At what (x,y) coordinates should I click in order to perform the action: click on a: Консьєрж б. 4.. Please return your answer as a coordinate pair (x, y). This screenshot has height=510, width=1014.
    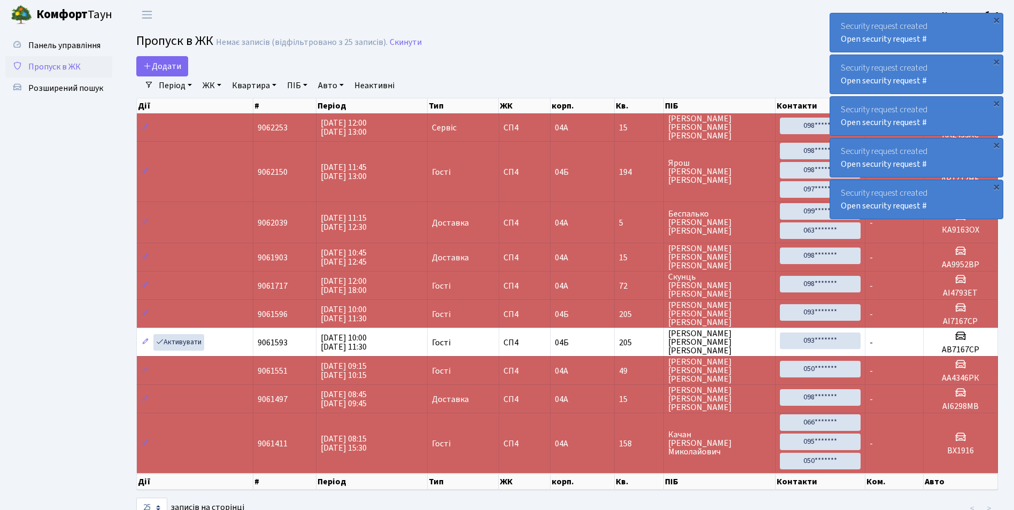
    Looking at the image, I should click on (971, 15).